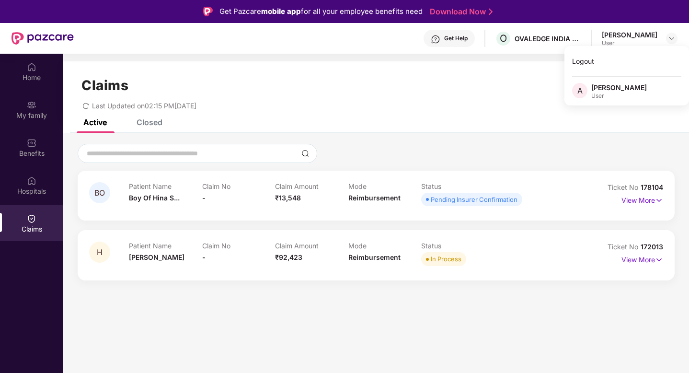 The width and height of the screenshot is (689, 373). I want to click on span: ₹13,548, so click(288, 197).